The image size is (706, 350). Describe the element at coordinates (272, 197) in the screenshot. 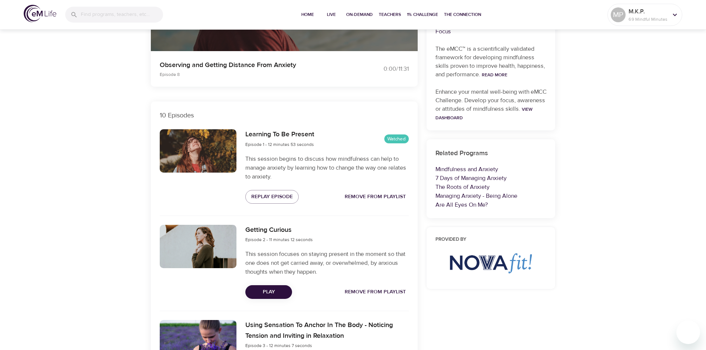

I see `button: Replay Episode` at that location.